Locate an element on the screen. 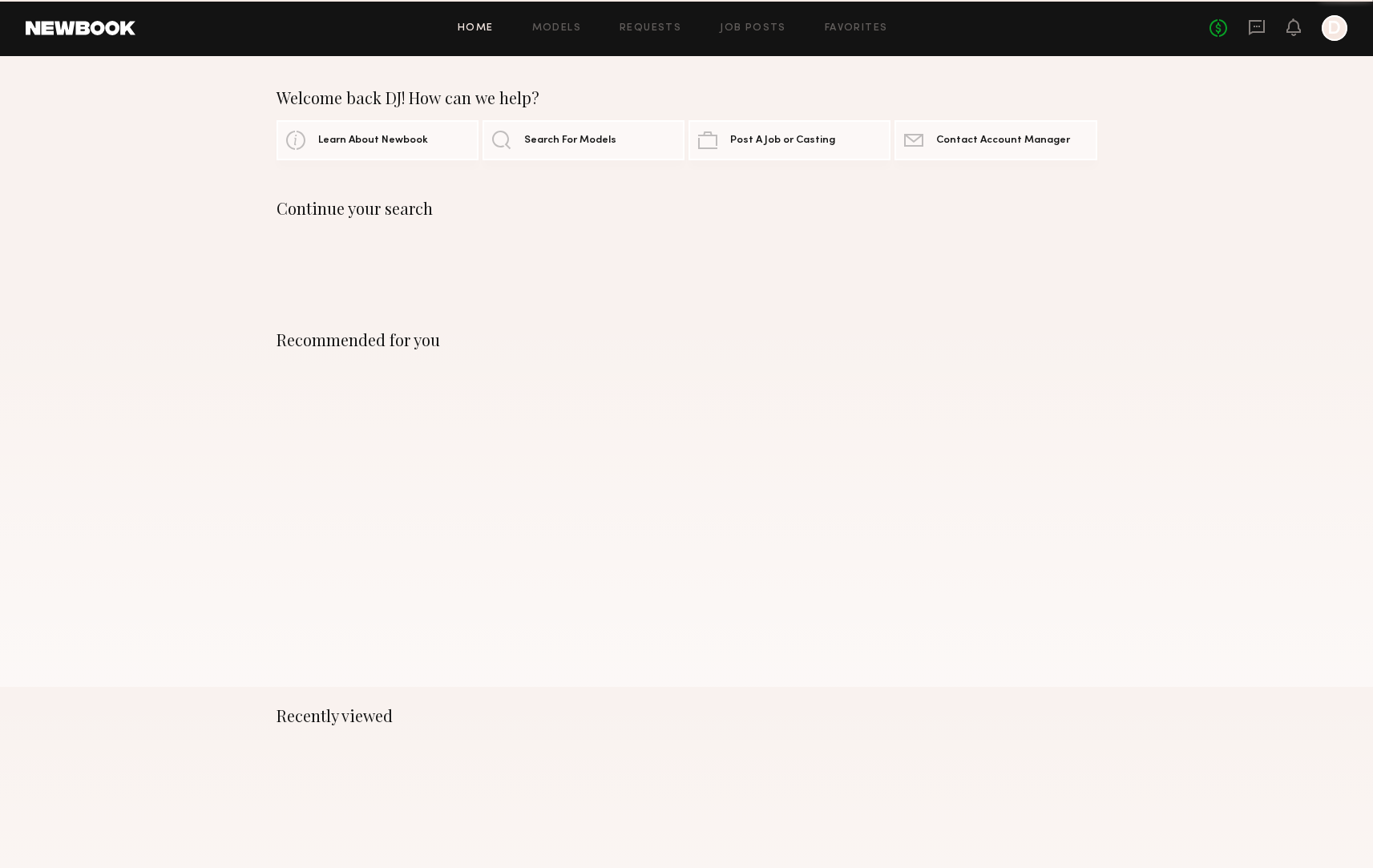 Image resolution: width=1373 pixels, height=868 pixels. div: Recently viewed is located at coordinates (687, 716).